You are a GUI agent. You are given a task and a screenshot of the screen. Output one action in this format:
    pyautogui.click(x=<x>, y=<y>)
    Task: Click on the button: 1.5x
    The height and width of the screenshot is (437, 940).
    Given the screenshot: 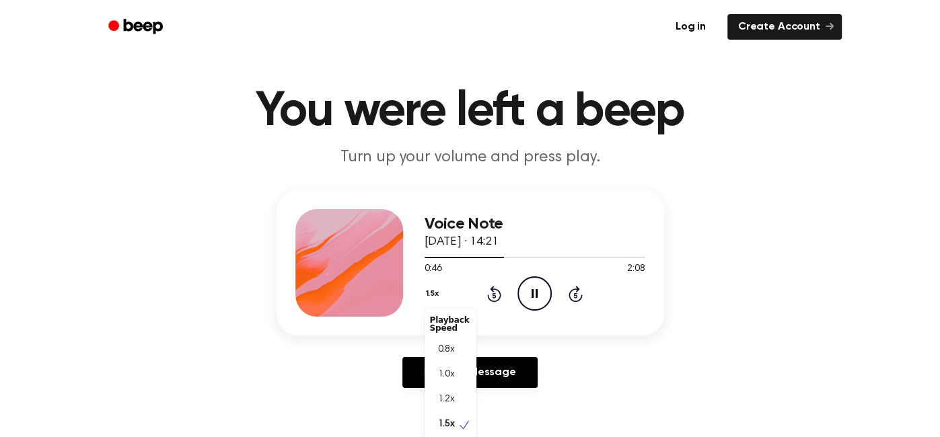 What is the action you would take?
    pyautogui.click(x=434, y=294)
    